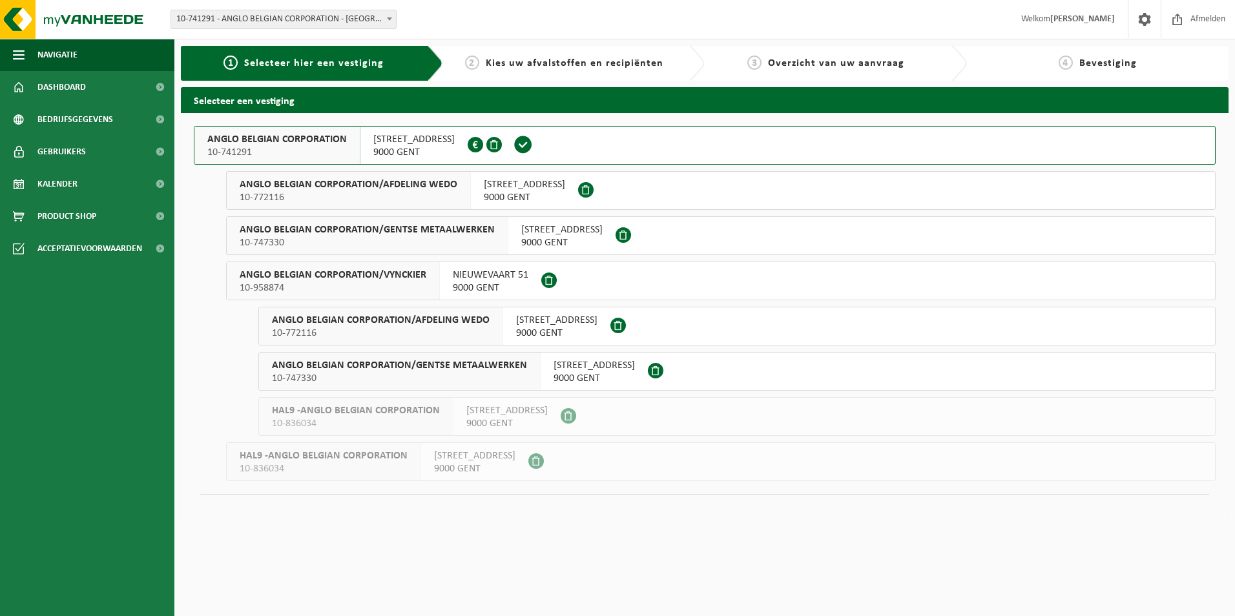 The image size is (1235, 616). I want to click on span: Gebruikers, so click(61, 152).